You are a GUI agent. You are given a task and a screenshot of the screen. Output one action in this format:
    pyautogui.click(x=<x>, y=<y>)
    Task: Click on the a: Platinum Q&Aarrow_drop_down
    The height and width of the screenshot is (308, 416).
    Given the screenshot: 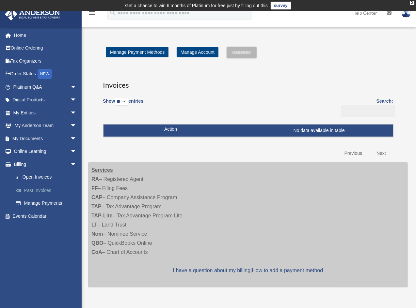 What is the action you would take?
    pyautogui.click(x=45, y=87)
    